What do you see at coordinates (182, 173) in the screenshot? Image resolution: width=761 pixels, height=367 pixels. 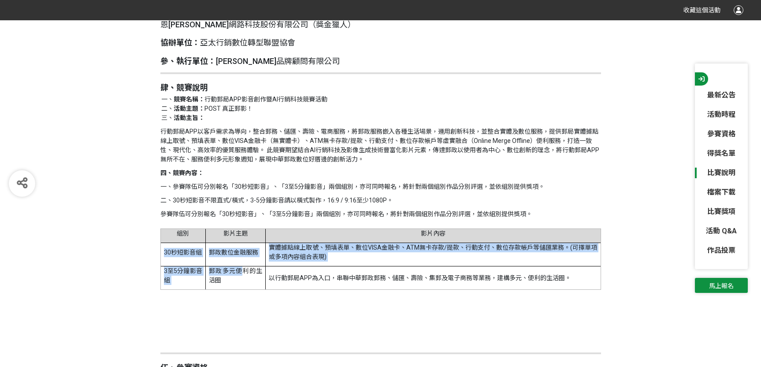 I see `strong: 四、競賽內容：` at bounding box center [182, 173].